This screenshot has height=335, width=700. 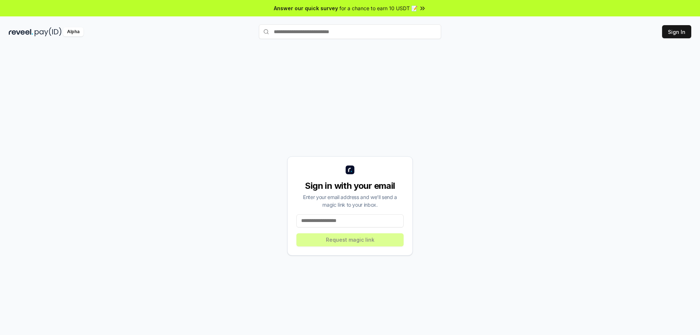 I want to click on img: pay_id, so click(x=48, y=32).